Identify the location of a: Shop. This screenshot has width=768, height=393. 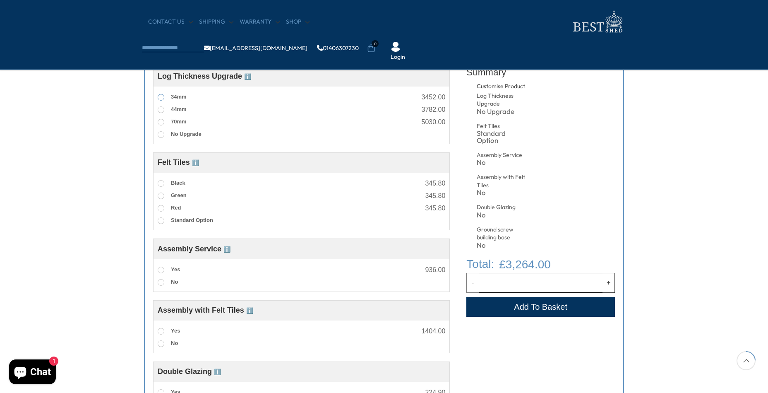
(297, 22).